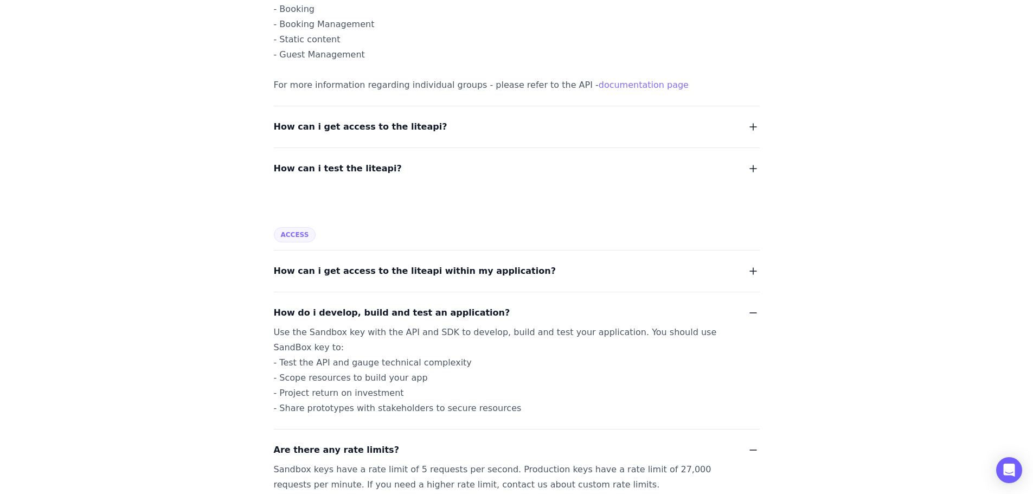 The image size is (1033, 494). Describe the element at coordinates (517, 271) in the screenshot. I see `button: How can i get access to the liteapi within my application?` at that location.